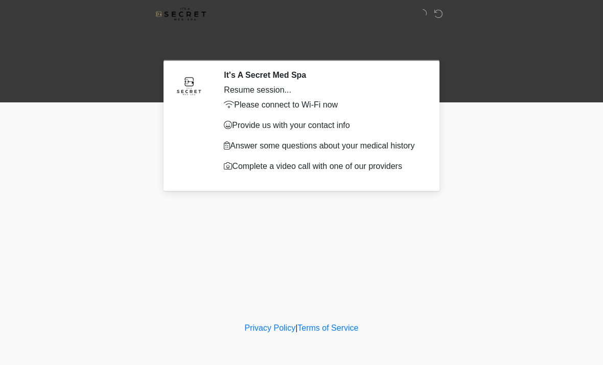  I want to click on div: Resume session..., so click(323, 90).